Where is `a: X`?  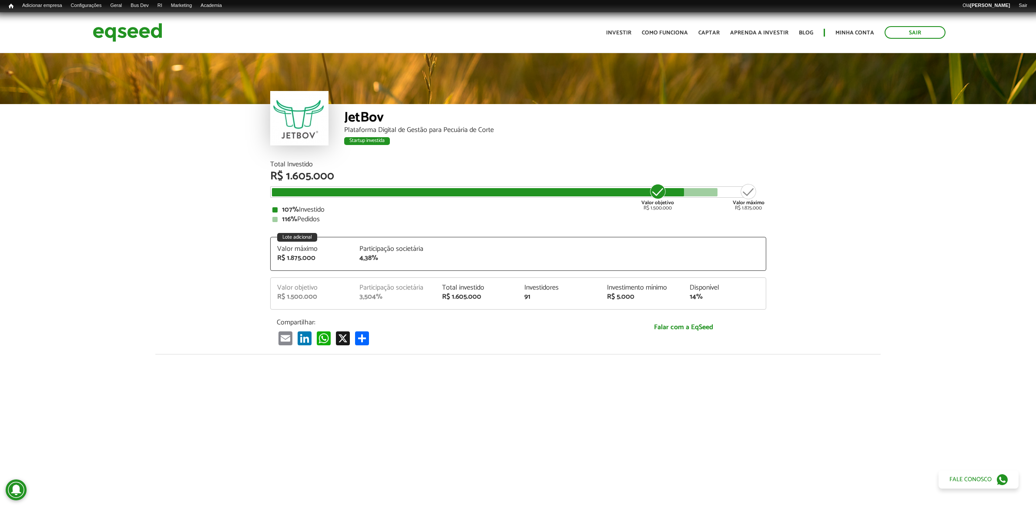
a: X is located at coordinates (343, 338).